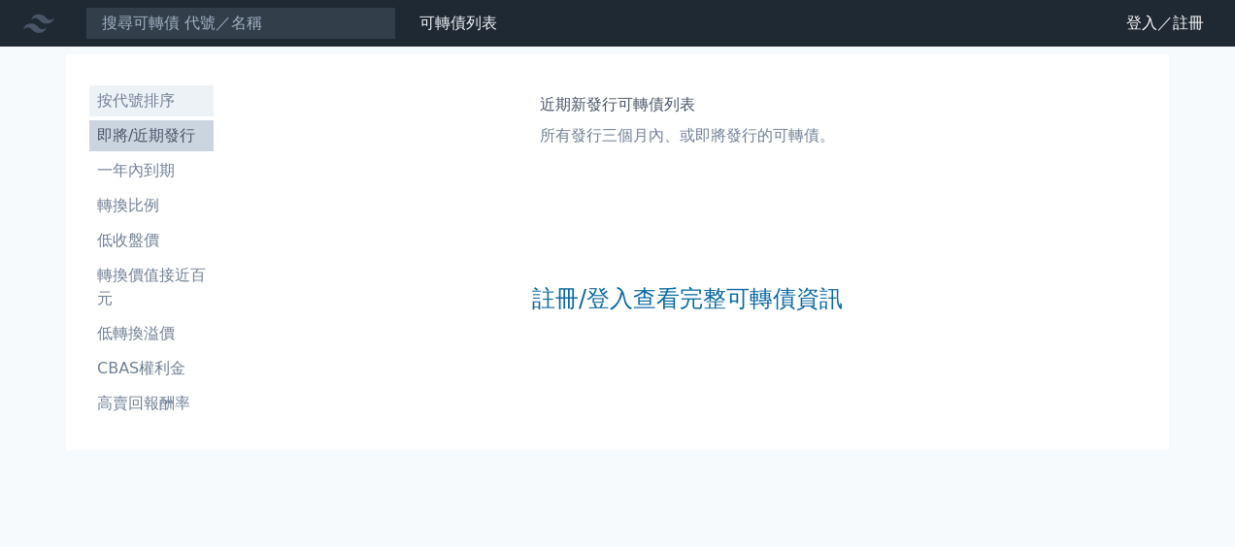  Describe the element at coordinates (1165, 23) in the screenshot. I see `a: 登入／註冊` at that location.